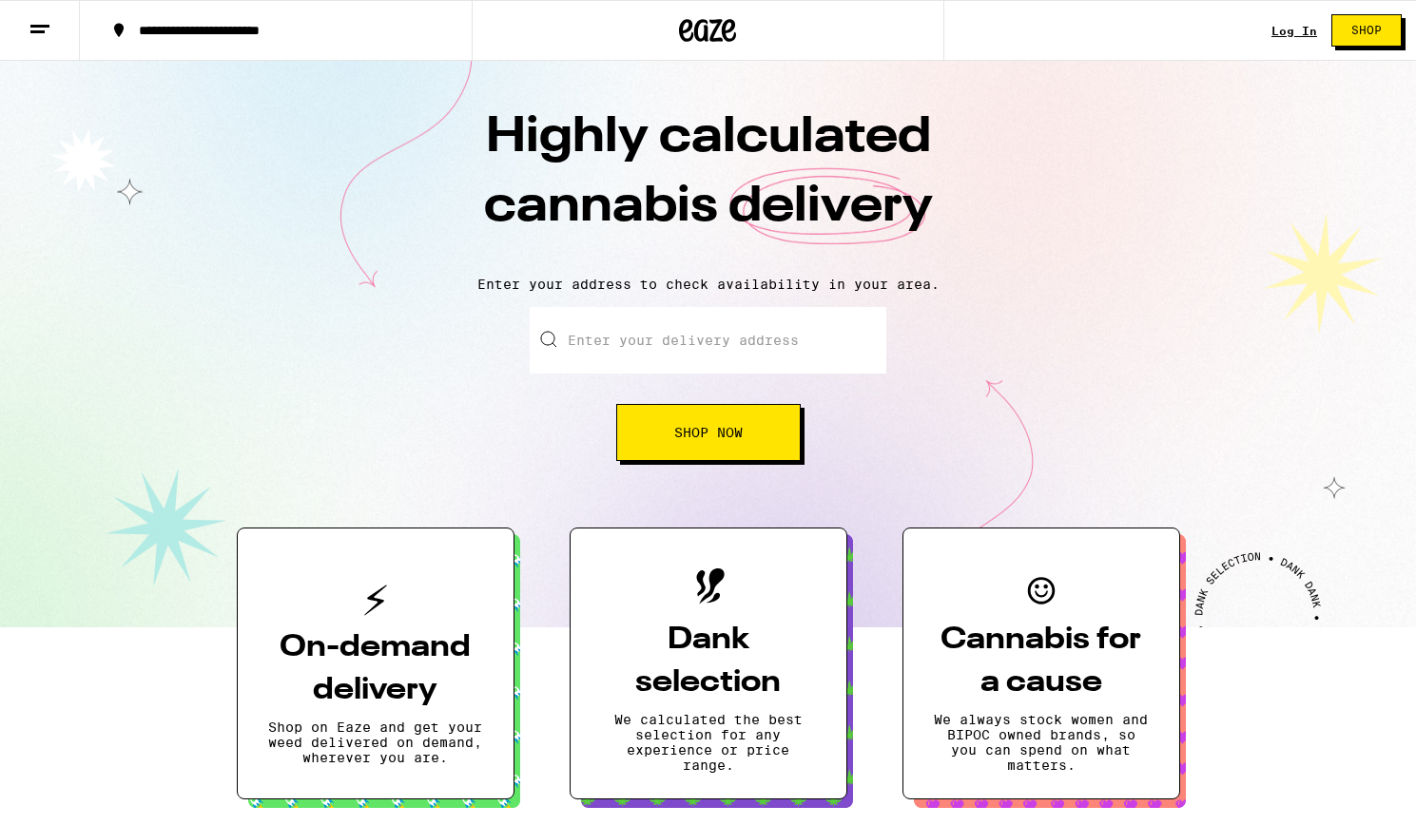  What do you see at coordinates (1294, 30) in the screenshot?
I see `a: Log In` at bounding box center [1294, 30].